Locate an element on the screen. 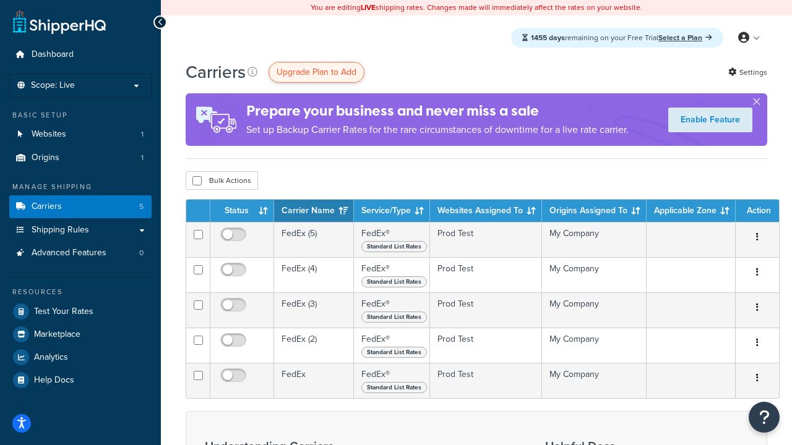 The image size is (792, 445). p: Set up Backup Carrier Rates for the rare circumstances of downtime for a live rate carrier. is located at coordinates (437, 130).